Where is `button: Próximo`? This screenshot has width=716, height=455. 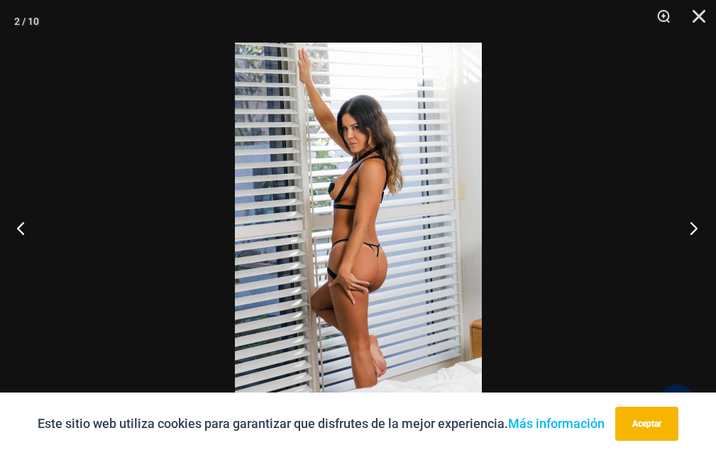
button: Próximo is located at coordinates (689, 228).